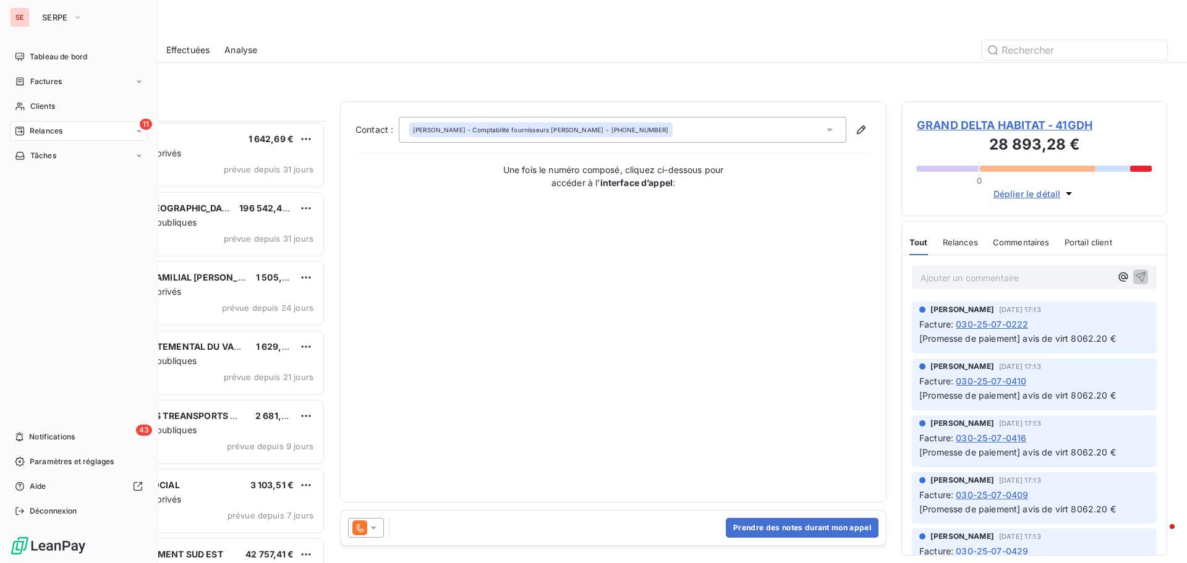 This screenshot has height=563, width=1187. What do you see at coordinates (46, 82) in the screenshot?
I see `span: Factures` at bounding box center [46, 82].